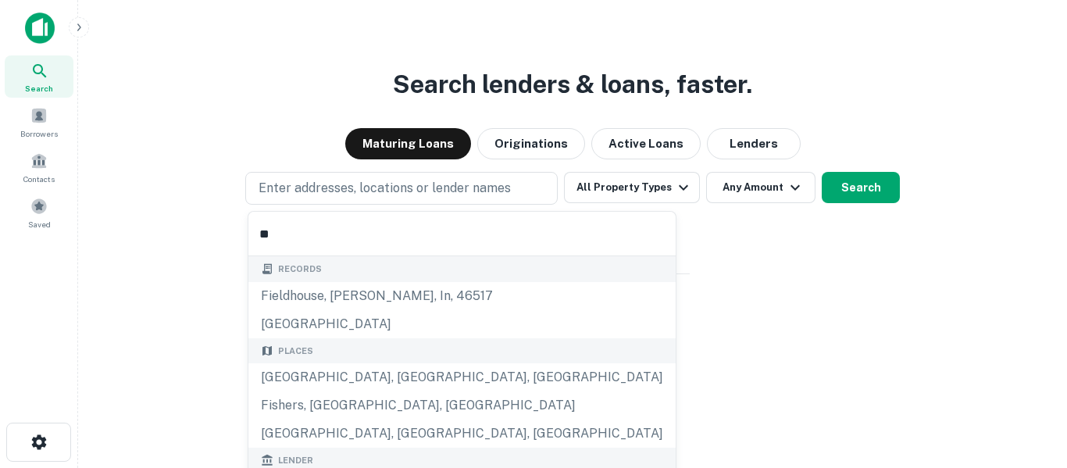 Image resolution: width=1067 pixels, height=468 pixels. I want to click on button: Originations, so click(531, 144).